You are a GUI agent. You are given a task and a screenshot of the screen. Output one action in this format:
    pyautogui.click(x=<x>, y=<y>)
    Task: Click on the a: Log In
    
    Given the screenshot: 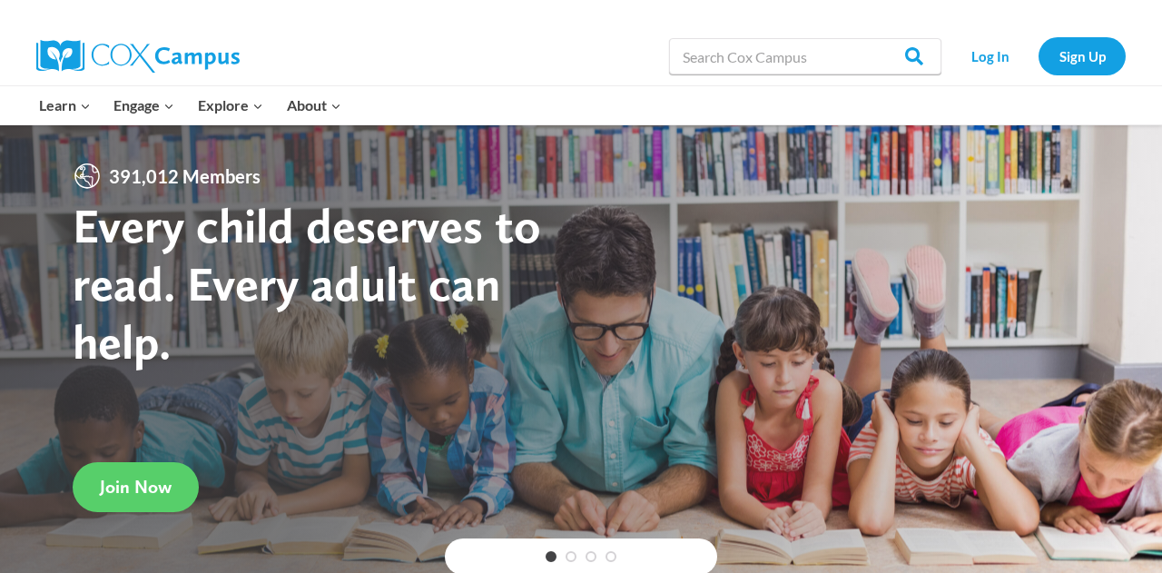 What is the action you would take?
    pyautogui.click(x=990, y=55)
    